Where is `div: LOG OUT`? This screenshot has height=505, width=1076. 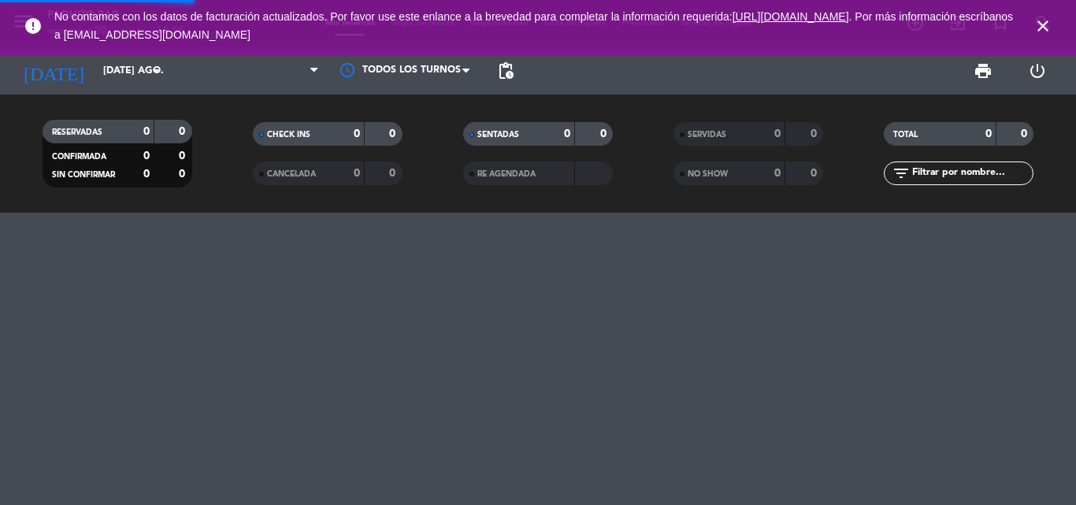 div: LOG OUT is located at coordinates (1037, 71).